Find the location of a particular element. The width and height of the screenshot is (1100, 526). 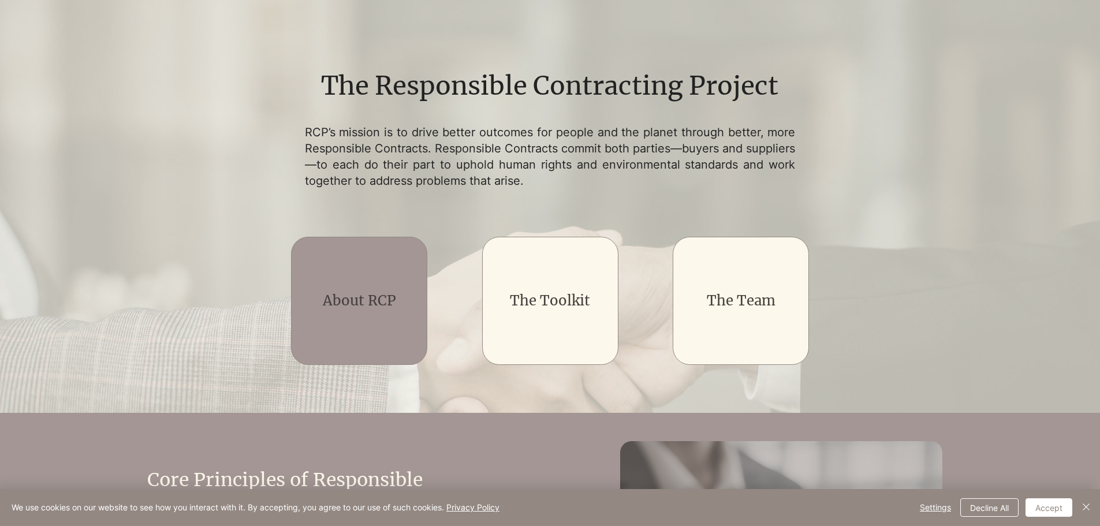

h2: Core Principles of Responsible Contracting is located at coordinates (326, 493).